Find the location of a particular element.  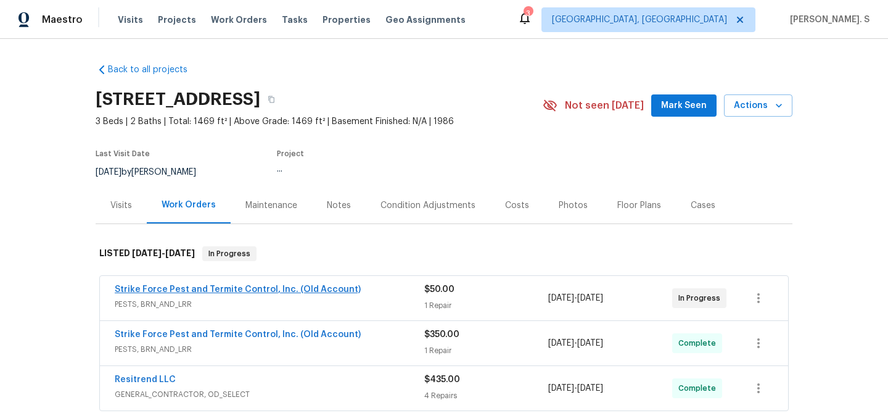

a: Back to all projects is located at coordinates (155, 70).